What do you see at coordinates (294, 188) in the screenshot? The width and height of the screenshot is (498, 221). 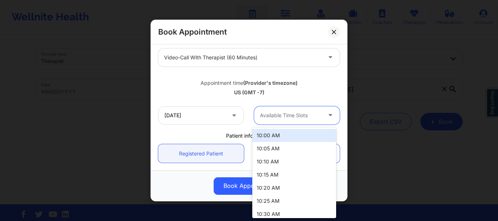 I see `div: 10:20 AM` at bounding box center [294, 188].